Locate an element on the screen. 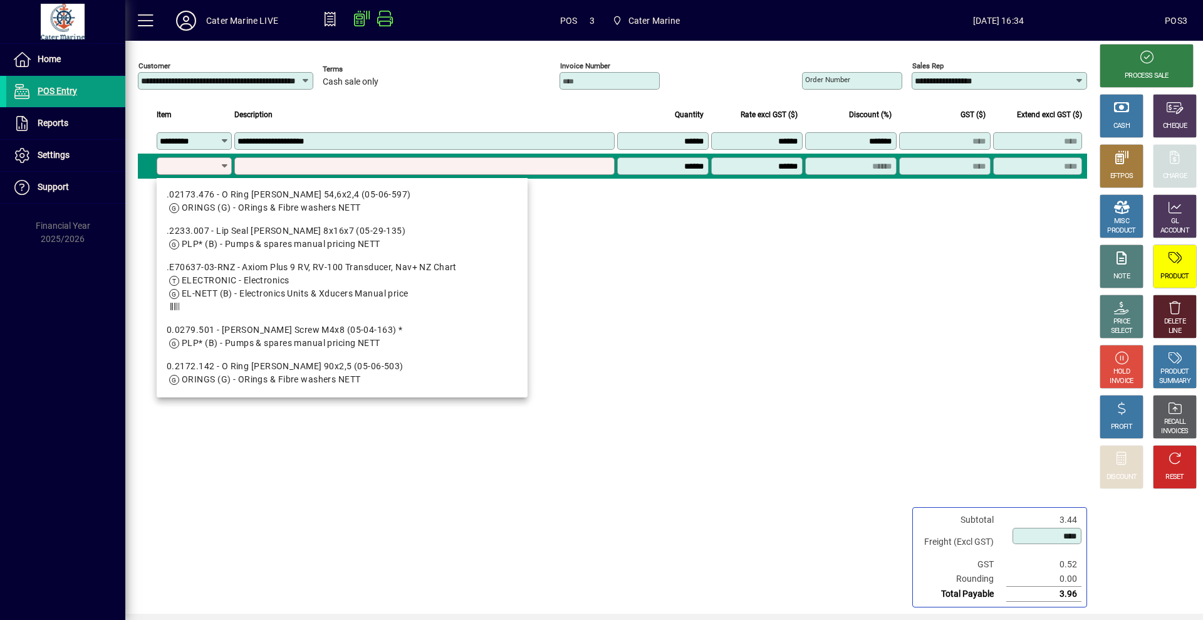  div: PROCESS SALE is located at coordinates (1147, 76).